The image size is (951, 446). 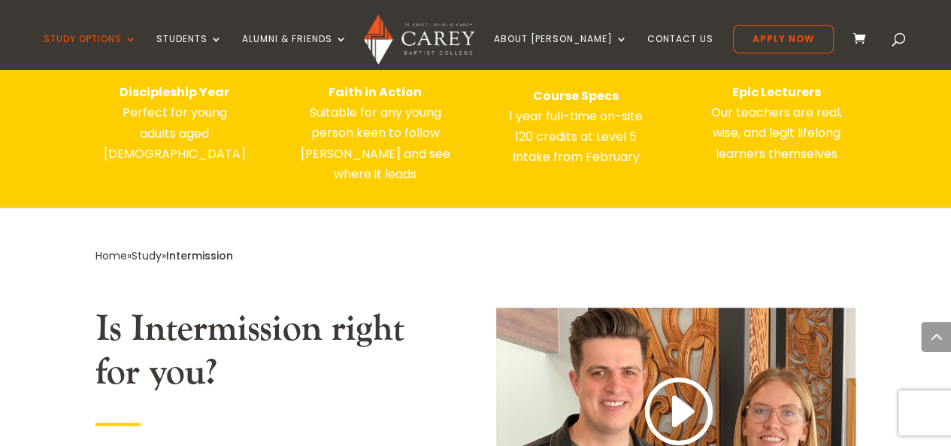 I want to click on p: Our teachers are real, wise, and legit lifelong learners themselves, so click(x=775, y=122).